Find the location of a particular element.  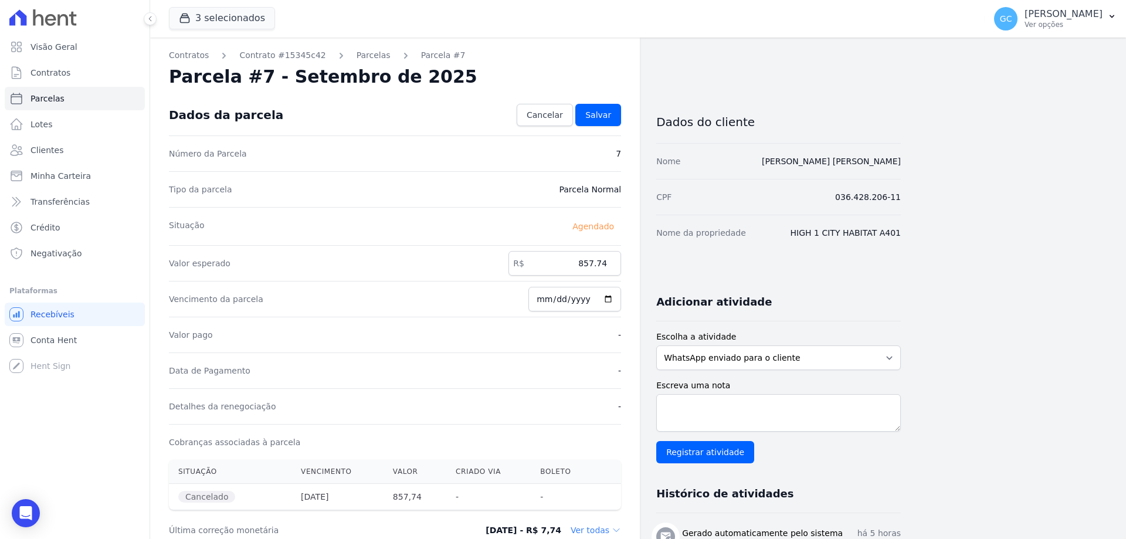

span: Visão Geral is located at coordinates (54, 47).